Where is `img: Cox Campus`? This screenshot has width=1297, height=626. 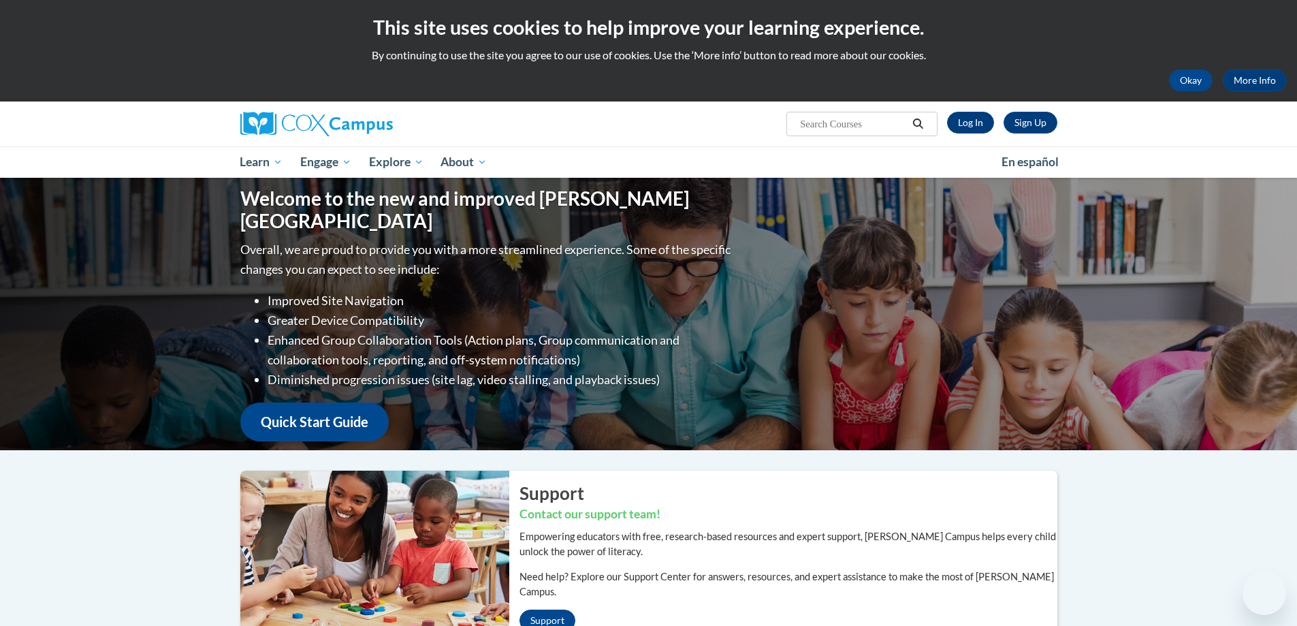
img: Cox Campus is located at coordinates (317, 124).